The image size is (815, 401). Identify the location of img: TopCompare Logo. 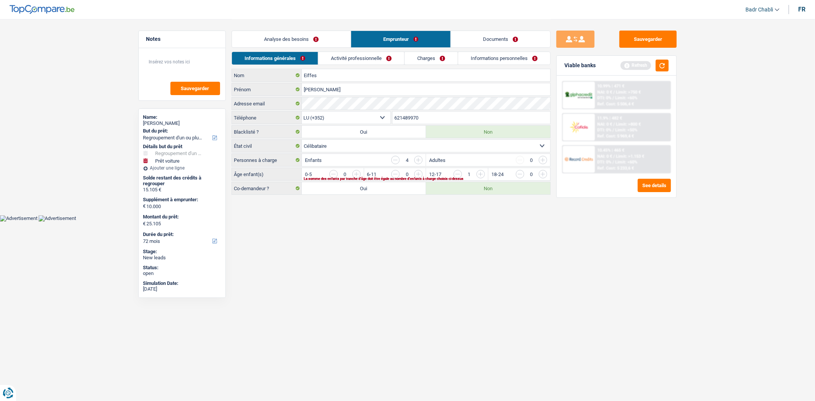
(42, 10).